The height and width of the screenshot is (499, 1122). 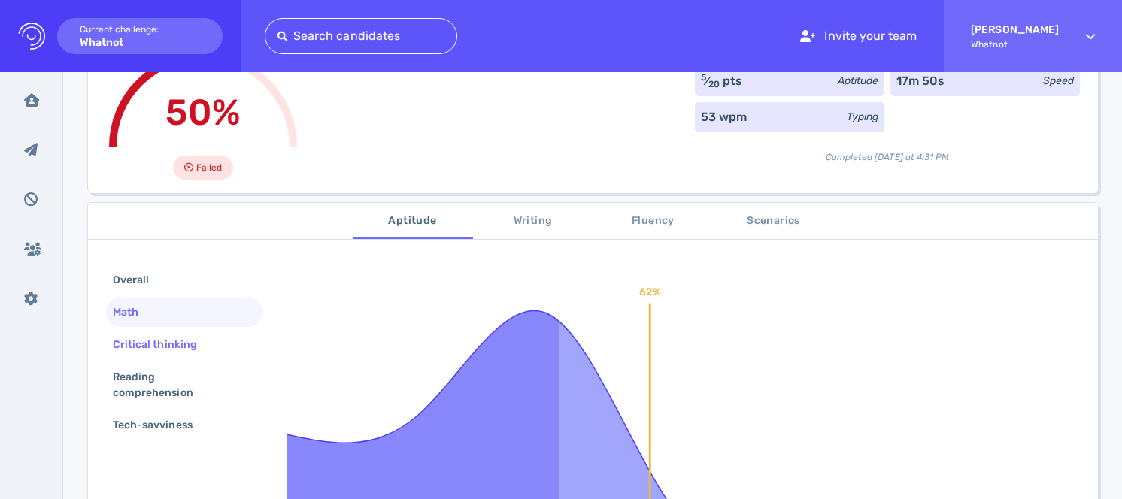 I want to click on span: 50%, so click(x=203, y=112).